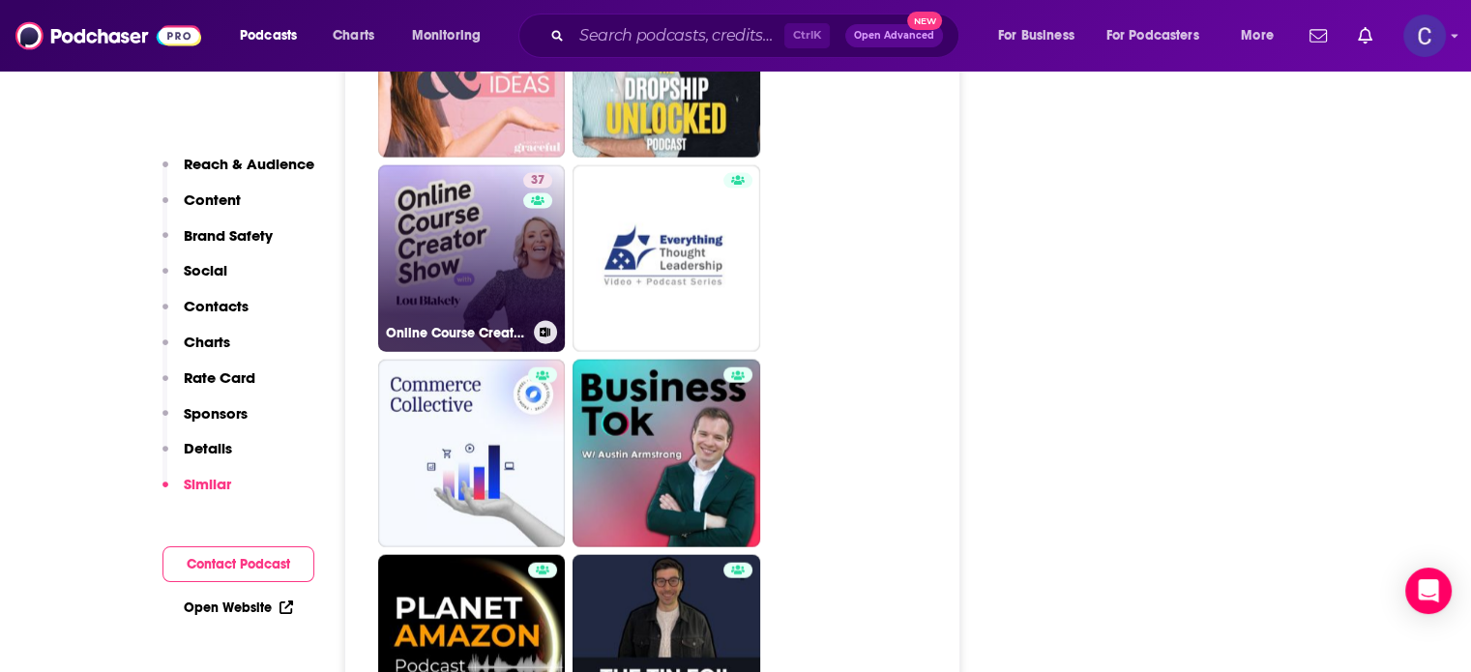 Image resolution: width=1471 pixels, height=672 pixels. What do you see at coordinates (238, 607) in the screenshot?
I see `a: Open Website` at bounding box center [238, 607].